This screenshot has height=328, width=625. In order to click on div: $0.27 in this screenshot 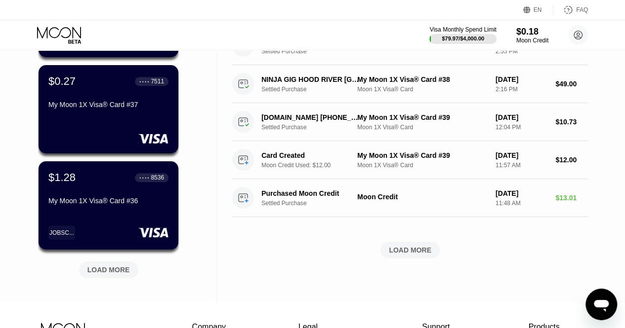, I will do `click(62, 81)`.